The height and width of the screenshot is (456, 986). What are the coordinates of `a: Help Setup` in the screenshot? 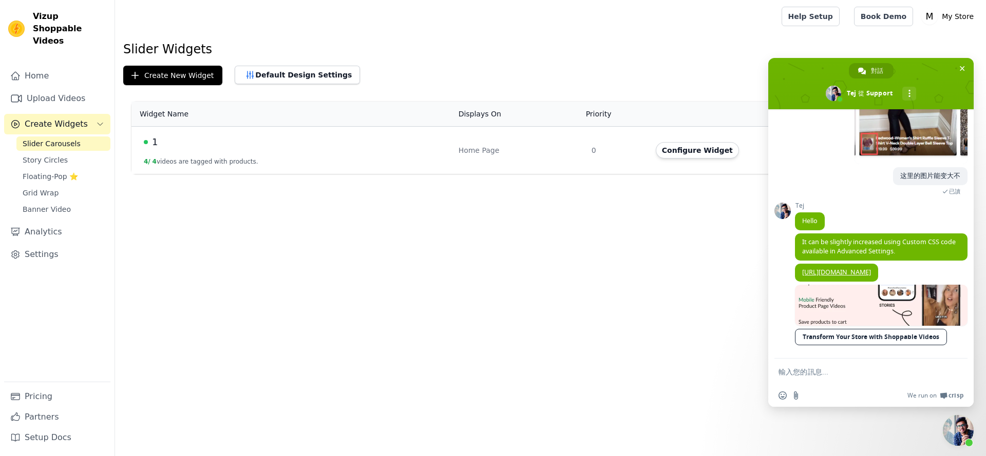 It's located at (810, 16).